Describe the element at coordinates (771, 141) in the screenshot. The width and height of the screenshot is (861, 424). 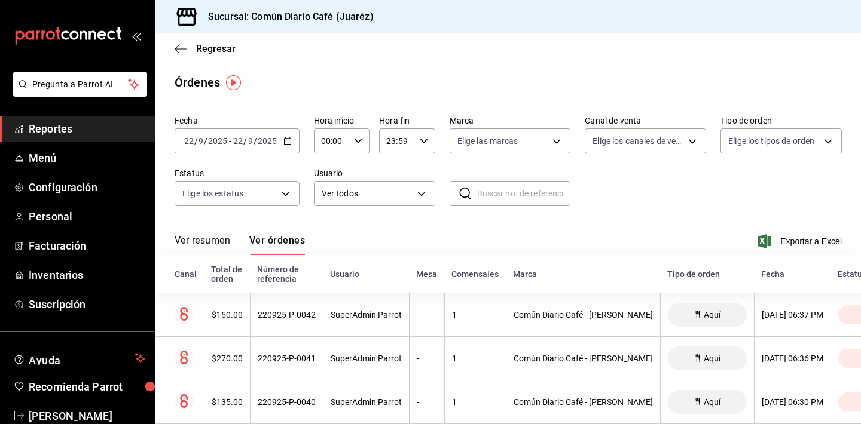
I see `span: Elige los tipos de orden` at that location.